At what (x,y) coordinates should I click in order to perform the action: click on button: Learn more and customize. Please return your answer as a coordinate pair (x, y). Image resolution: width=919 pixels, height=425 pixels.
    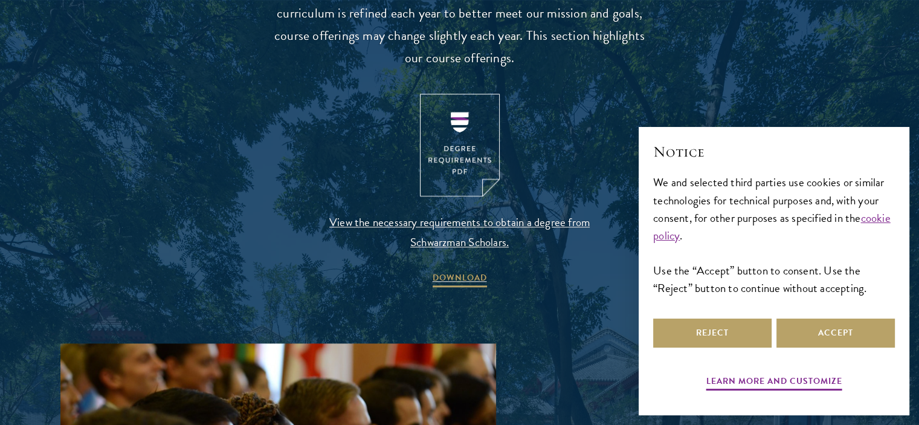
    Looking at the image, I should click on (774, 383).